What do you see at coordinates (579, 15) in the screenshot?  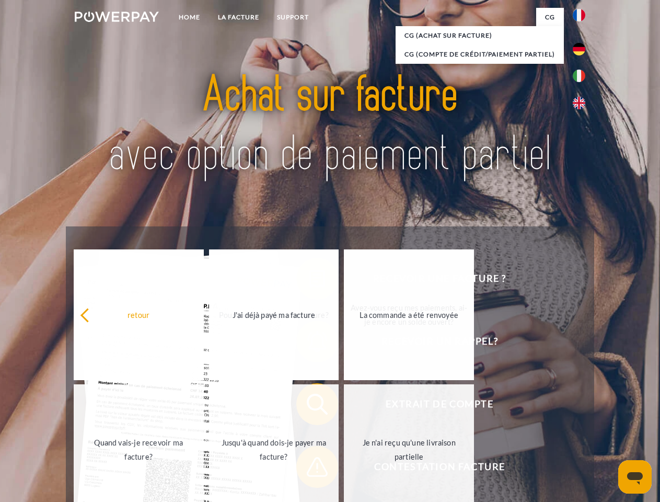 I see `img: fr` at bounding box center [579, 15].